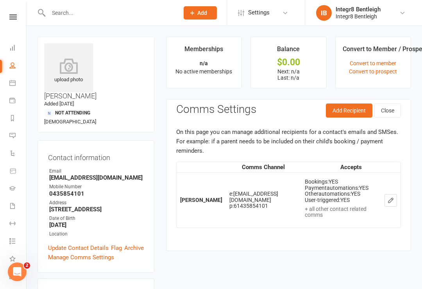  What do you see at coordinates (96, 156) in the screenshot?
I see `h3: Contact information` at bounding box center [96, 156].